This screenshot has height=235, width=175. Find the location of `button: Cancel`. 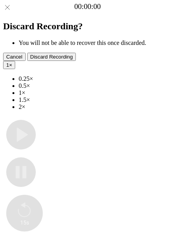

button: Cancel is located at coordinates (14, 56).